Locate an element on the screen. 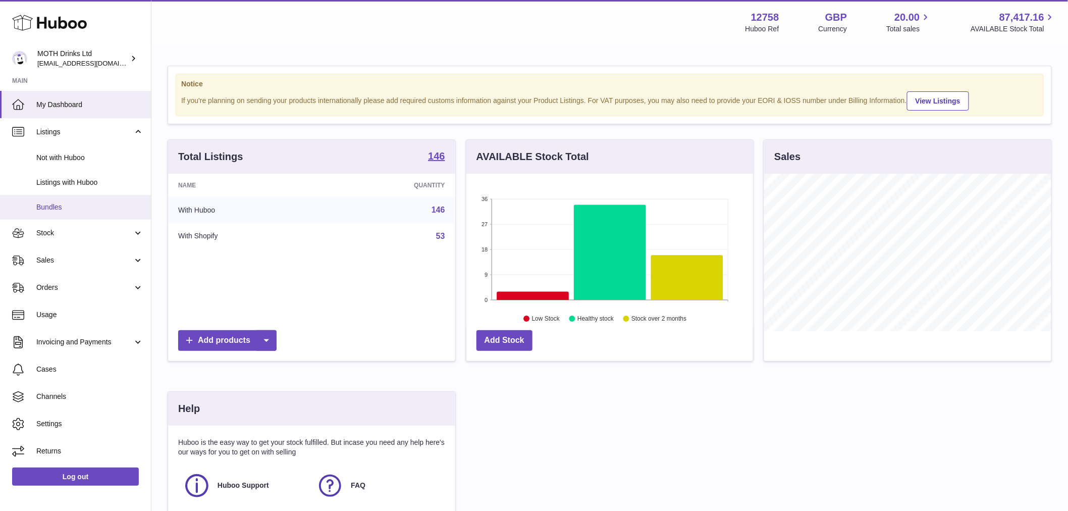  span: 87,417.16 is located at coordinates (1021, 17).